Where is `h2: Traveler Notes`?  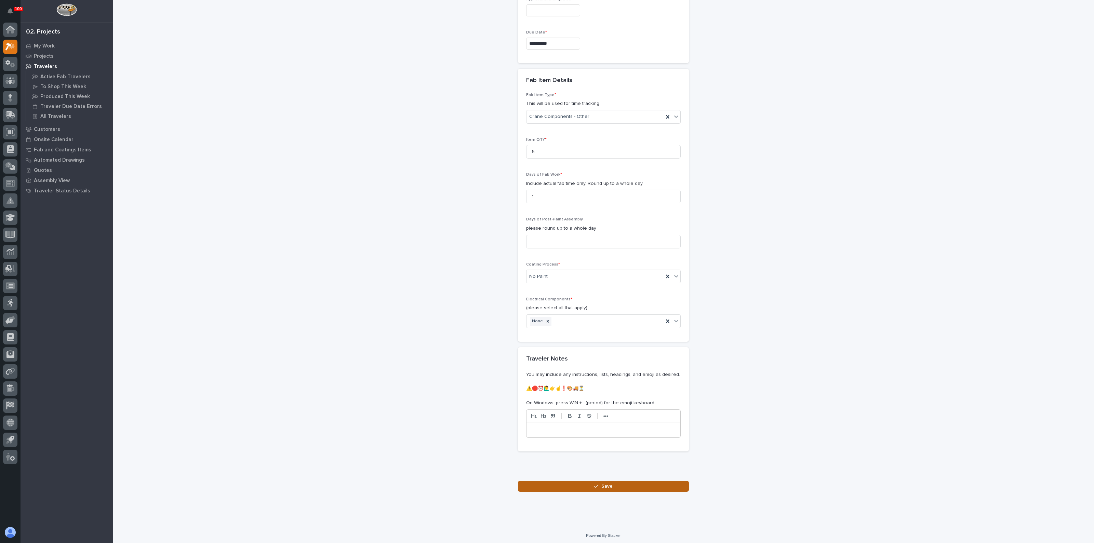
h2: Traveler Notes is located at coordinates (547, 359).